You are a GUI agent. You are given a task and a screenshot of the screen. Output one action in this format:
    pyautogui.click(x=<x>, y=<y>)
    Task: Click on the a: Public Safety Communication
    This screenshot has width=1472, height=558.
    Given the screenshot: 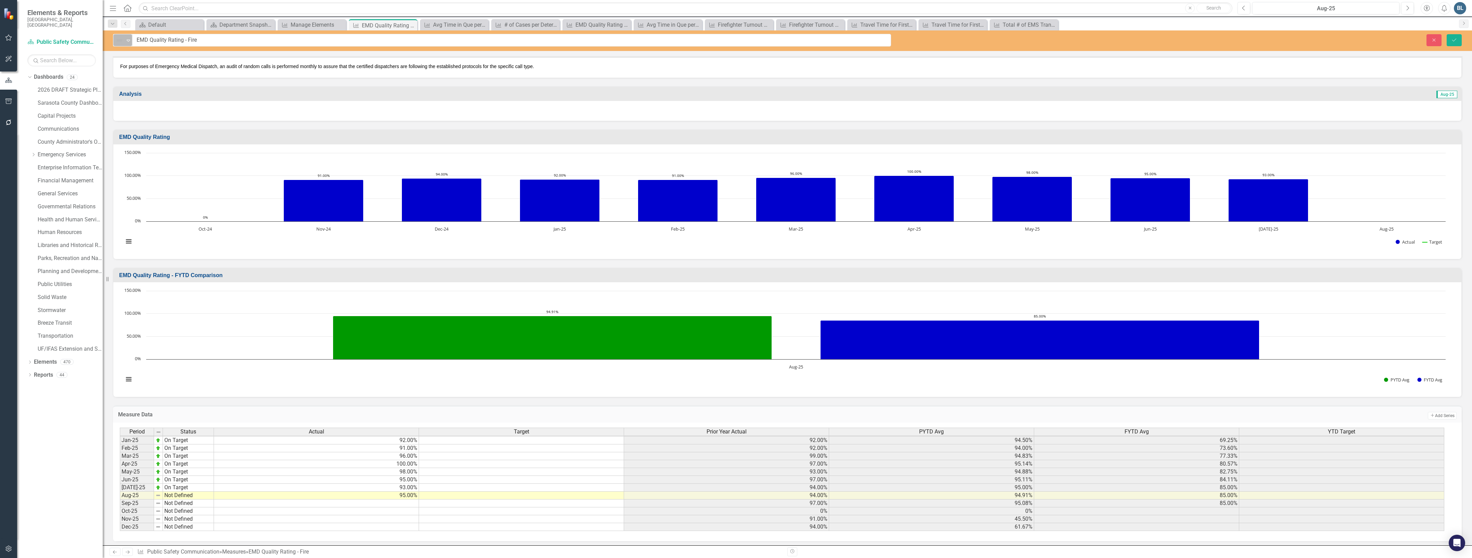 What is the action you would take?
    pyautogui.click(x=183, y=552)
    